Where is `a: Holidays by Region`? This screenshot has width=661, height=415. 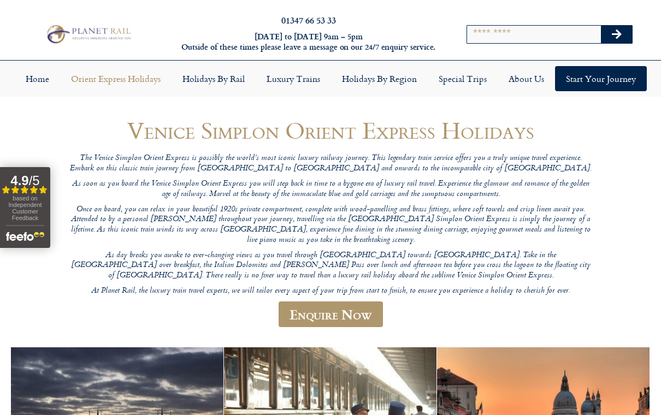 a: Holidays by Region is located at coordinates (379, 79).